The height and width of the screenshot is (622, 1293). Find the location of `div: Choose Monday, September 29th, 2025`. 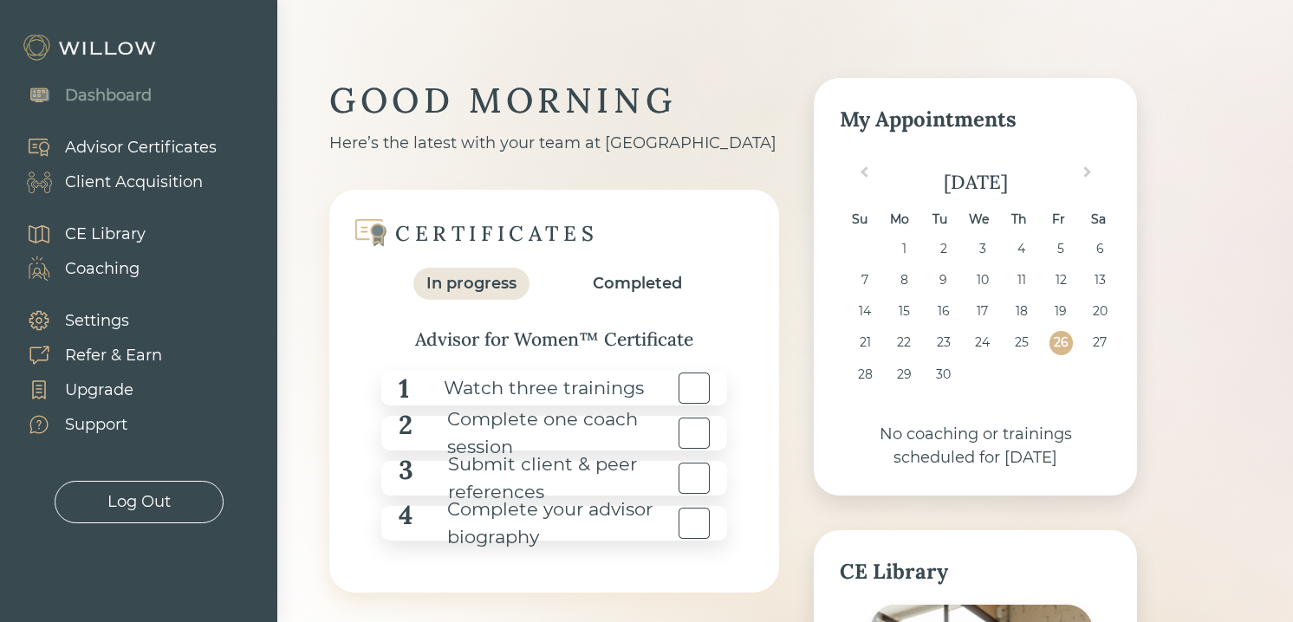

div: Choose Monday, September 29th, 2025 is located at coordinates (904, 374).